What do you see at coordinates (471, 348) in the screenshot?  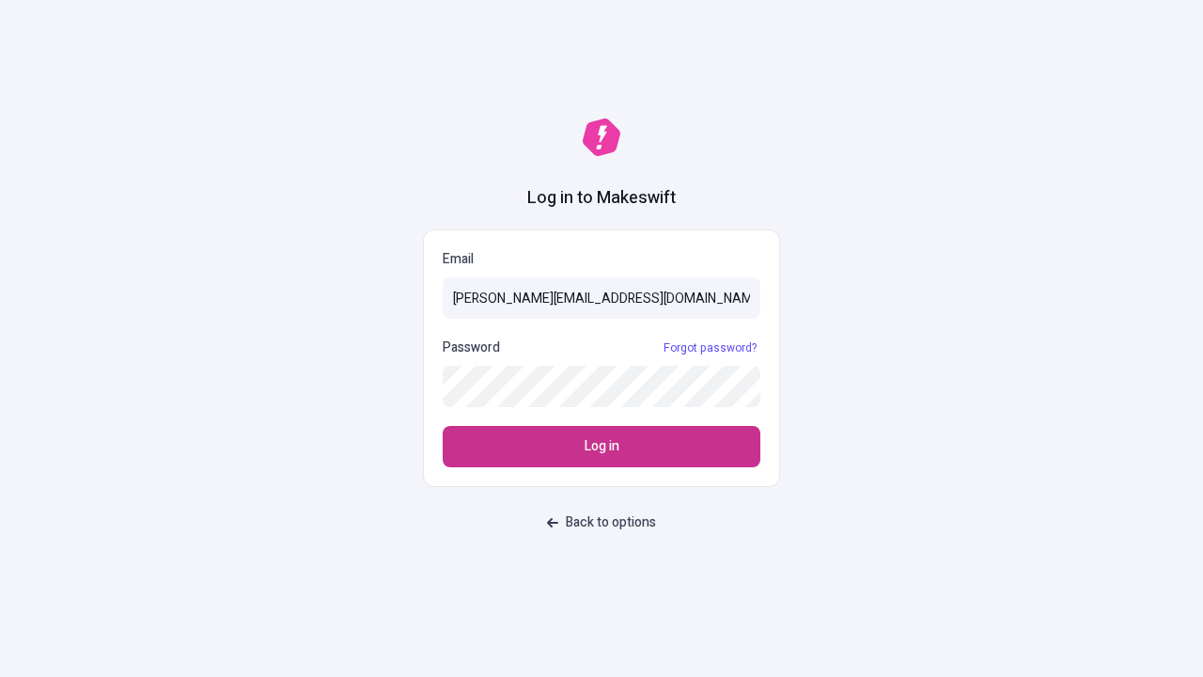 I see `p: Password` at bounding box center [471, 348].